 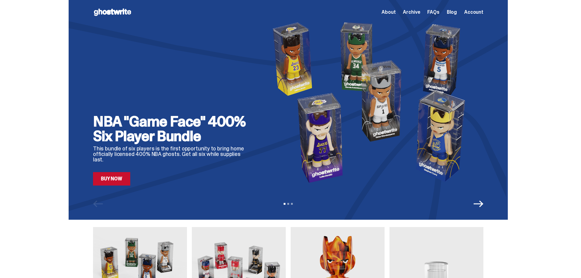 What do you see at coordinates (433, 12) in the screenshot?
I see `span: FAQs` at bounding box center [433, 12].